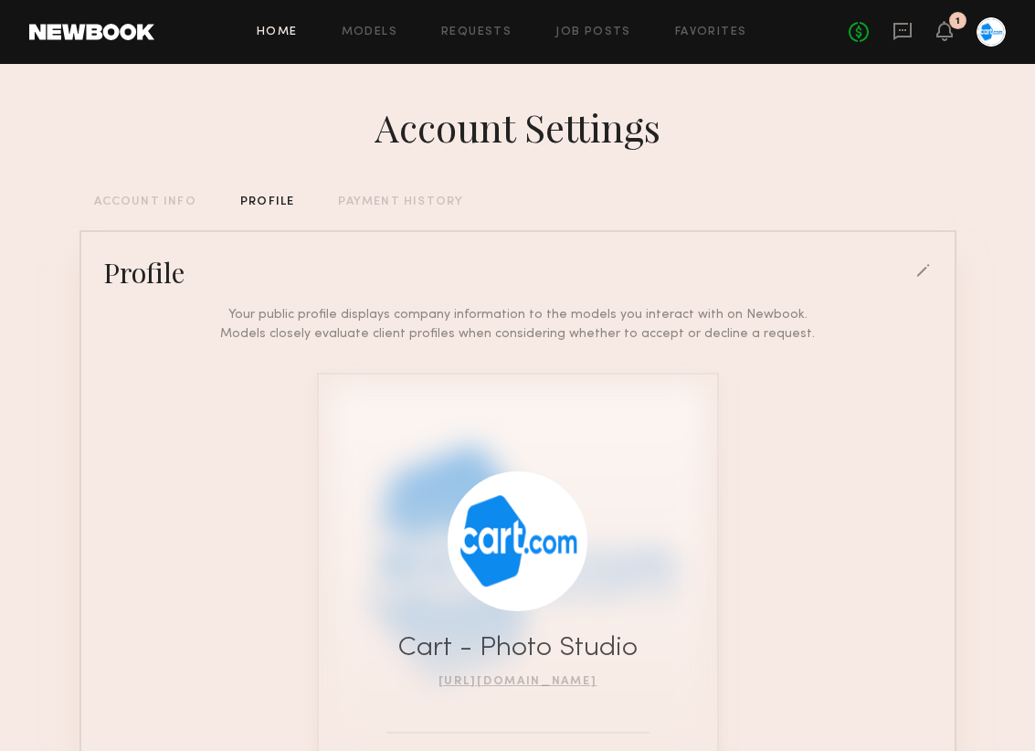 The image size is (1035, 751). Describe the element at coordinates (711, 32) in the screenshot. I see `a: Favorites` at that location.